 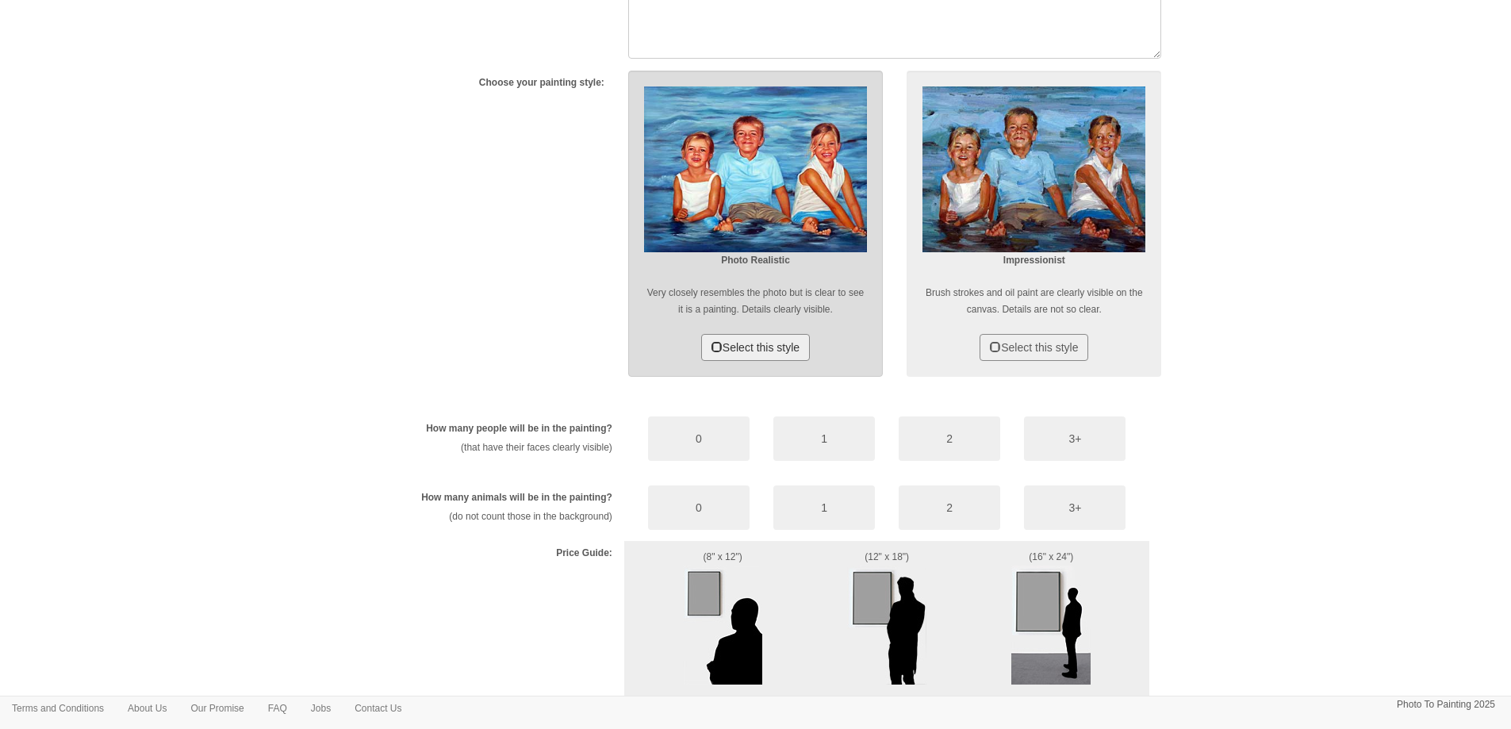 What do you see at coordinates (320, 708) in the screenshot?
I see `a: Jobs` at bounding box center [320, 708].